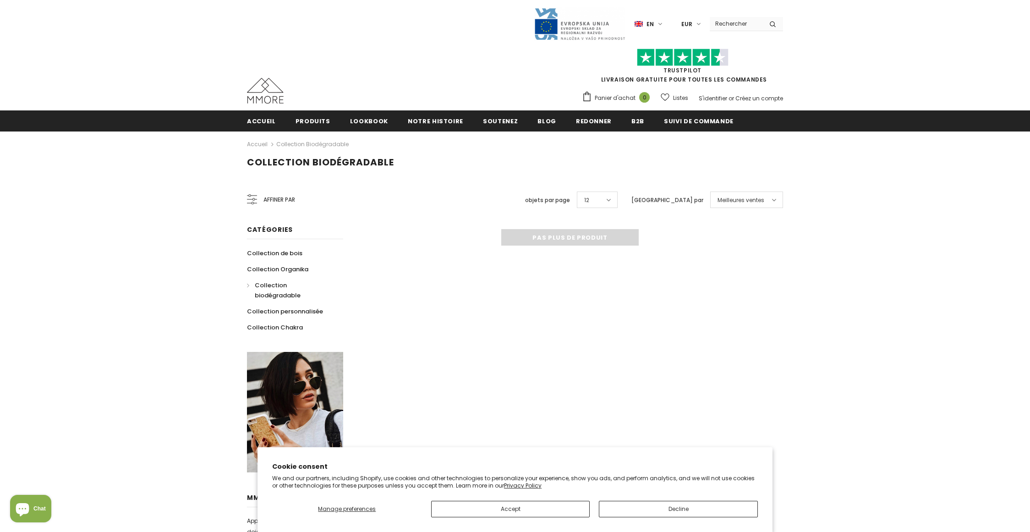 This screenshot has width=1030, height=532. Describe the element at coordinates (644, 97) in the screenshot. I see `span: 0` at that location.